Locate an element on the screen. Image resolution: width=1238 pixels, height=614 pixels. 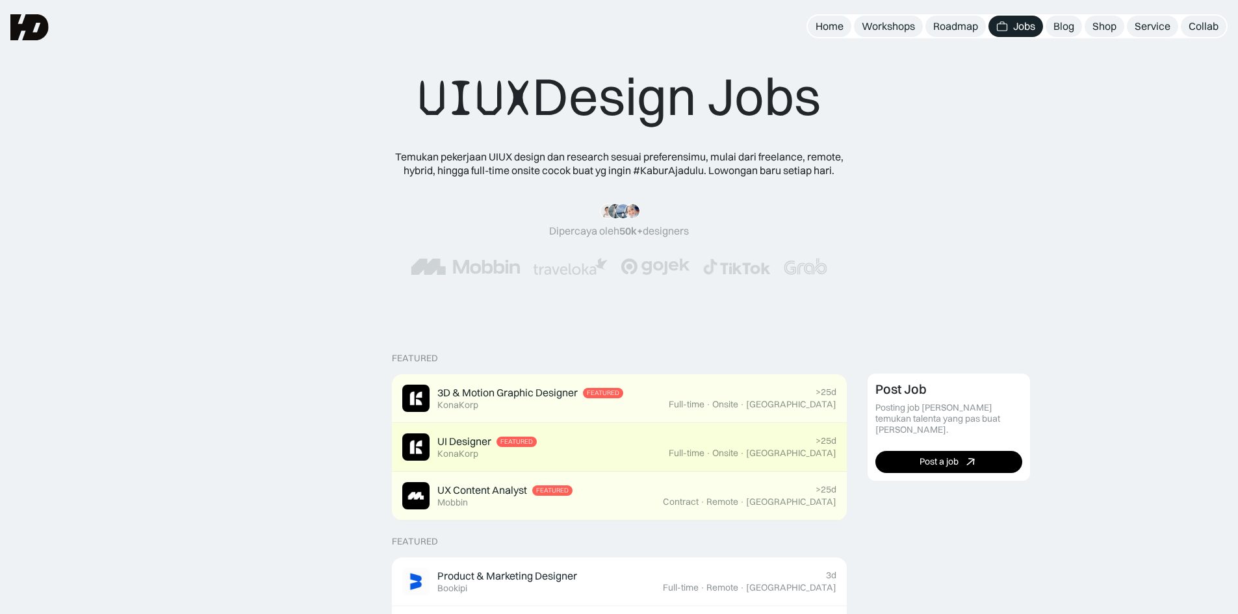
a: Service is located at coordinates (1152, 26).